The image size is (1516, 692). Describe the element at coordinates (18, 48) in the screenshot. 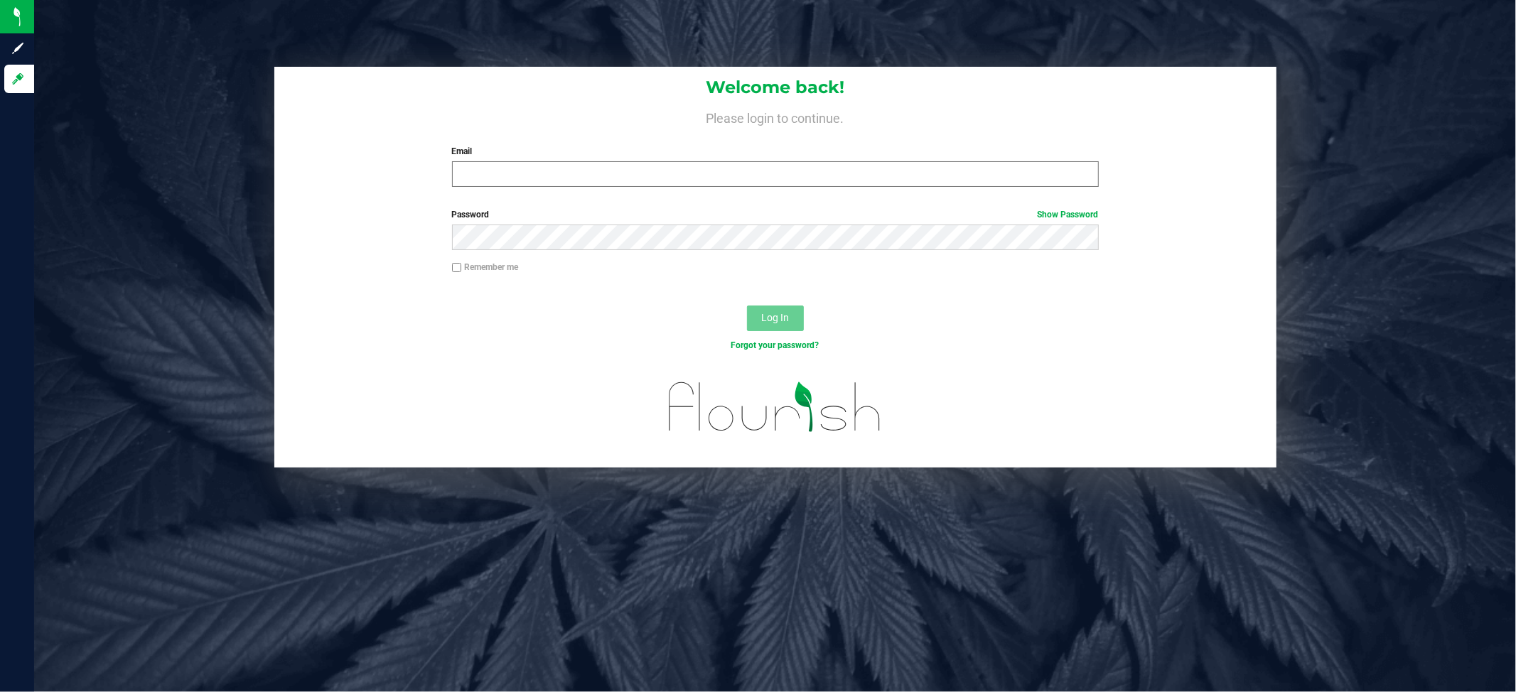

I see `inline-svg: Sign up` at that location.